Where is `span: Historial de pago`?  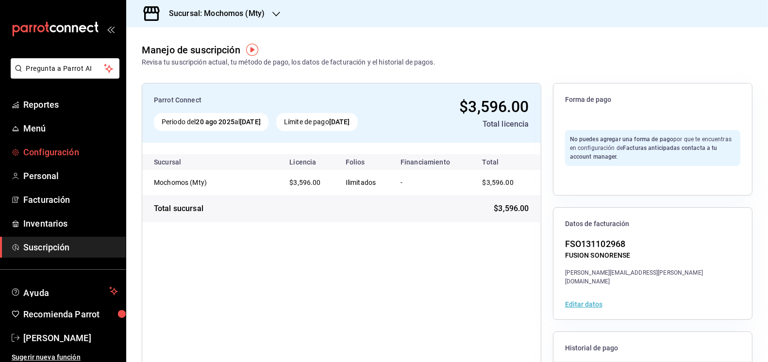 span: Historial de pago is located at coordinates (653, 348).